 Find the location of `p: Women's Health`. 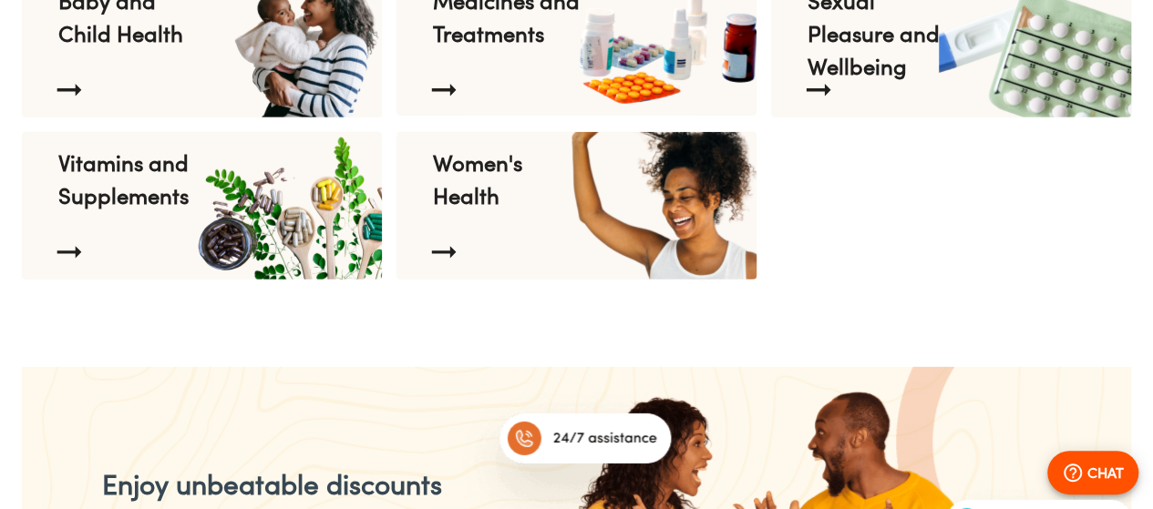

p: Women's Health is located at coordinates (507, 180).